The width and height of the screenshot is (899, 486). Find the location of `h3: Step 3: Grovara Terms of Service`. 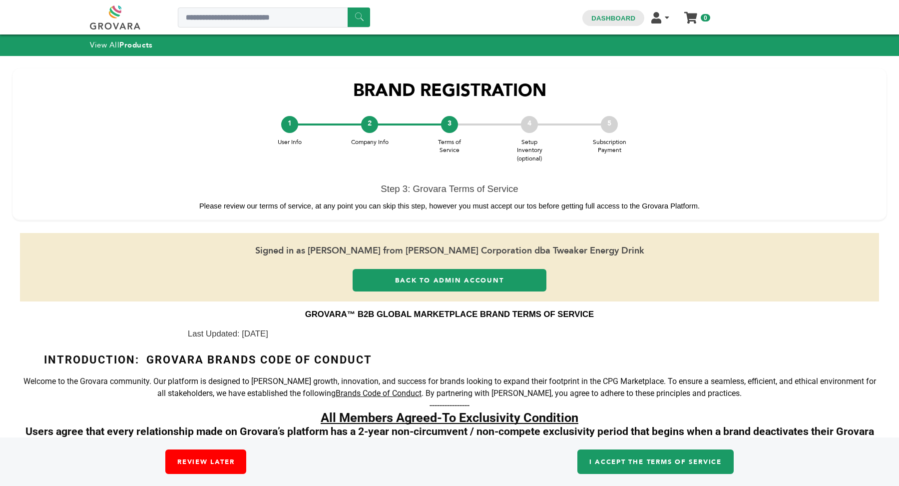

h3: Step 3: Grovara Terms of Service is located at coordinates (450, 187).